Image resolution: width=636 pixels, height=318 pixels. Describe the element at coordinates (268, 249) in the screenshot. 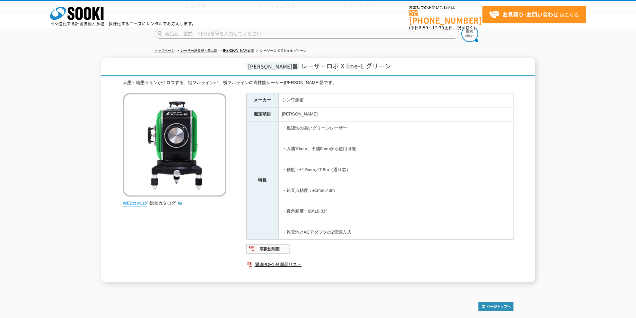

I see `img: 取扱説明書` at that location.